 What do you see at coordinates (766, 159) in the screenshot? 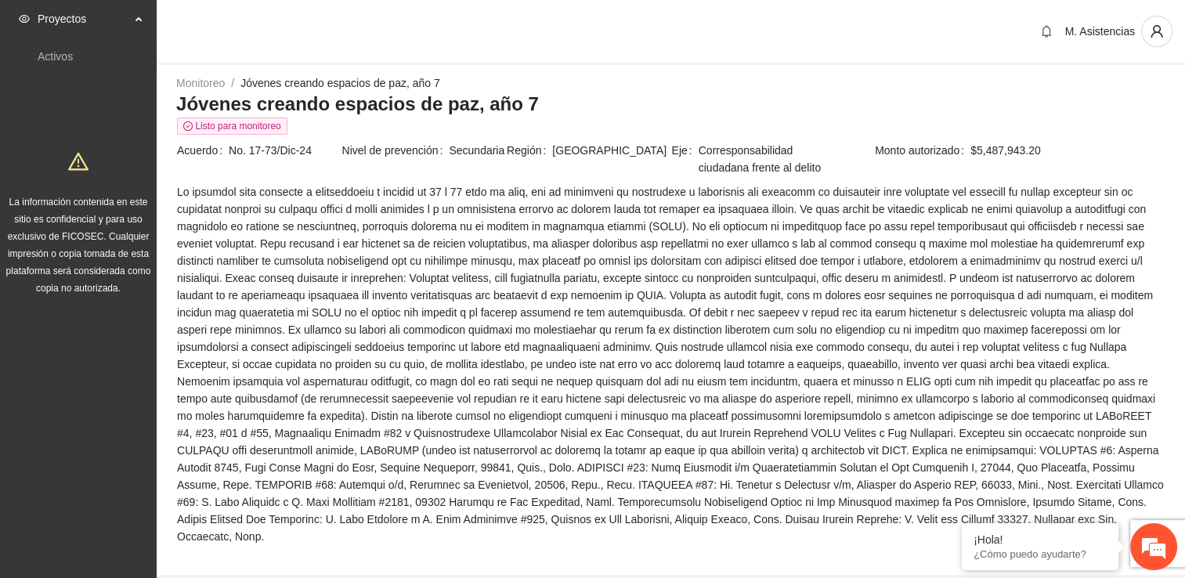
I see `span: Corresponsabilidad ciudadana frente al delito` at bounding box center [766, 159].